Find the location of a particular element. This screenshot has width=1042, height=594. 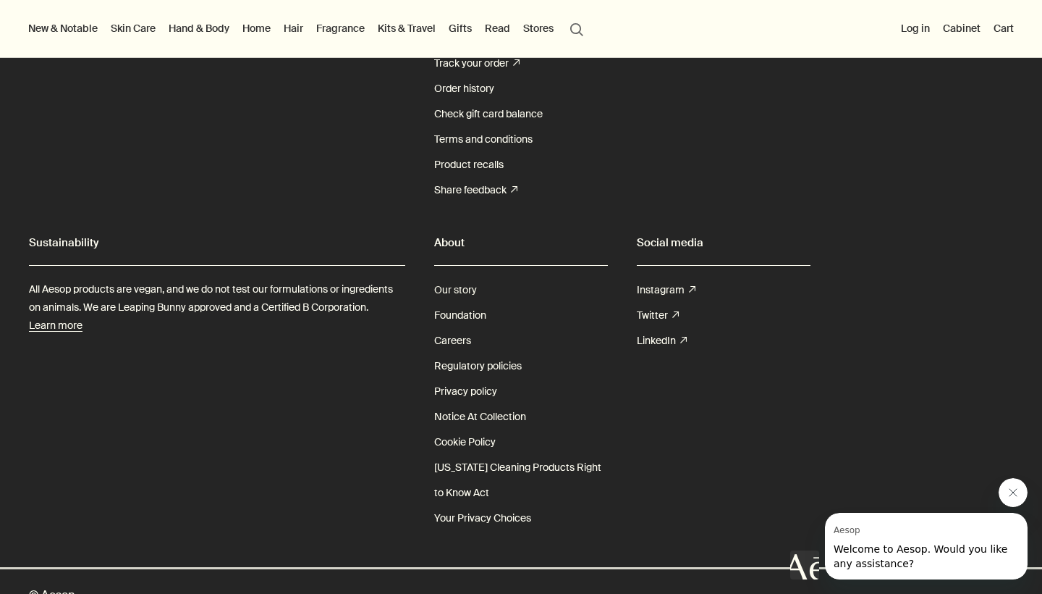

a: Home is located at coordinates (256, 28).